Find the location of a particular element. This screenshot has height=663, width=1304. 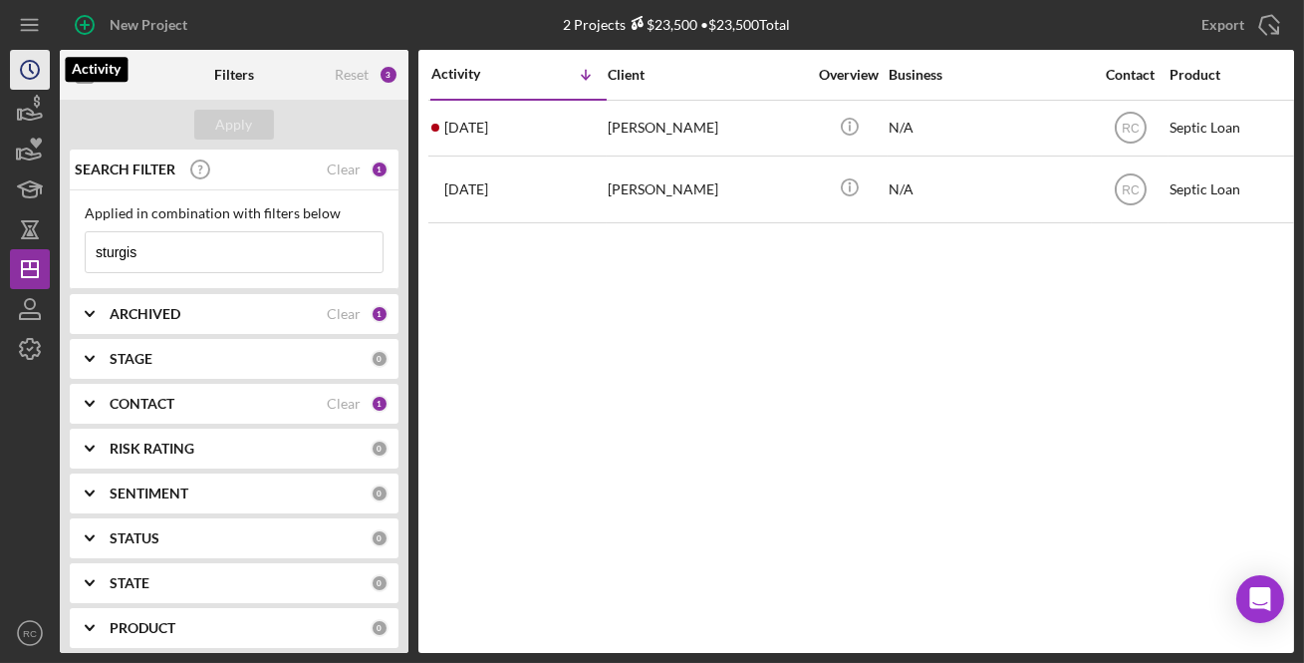

button: Export is located at coordinates (1238, 25).